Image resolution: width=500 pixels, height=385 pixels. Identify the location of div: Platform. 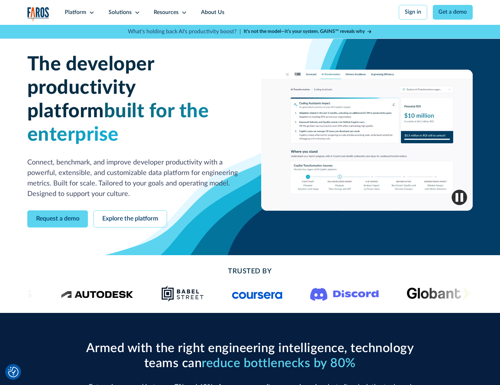
(75, 13).